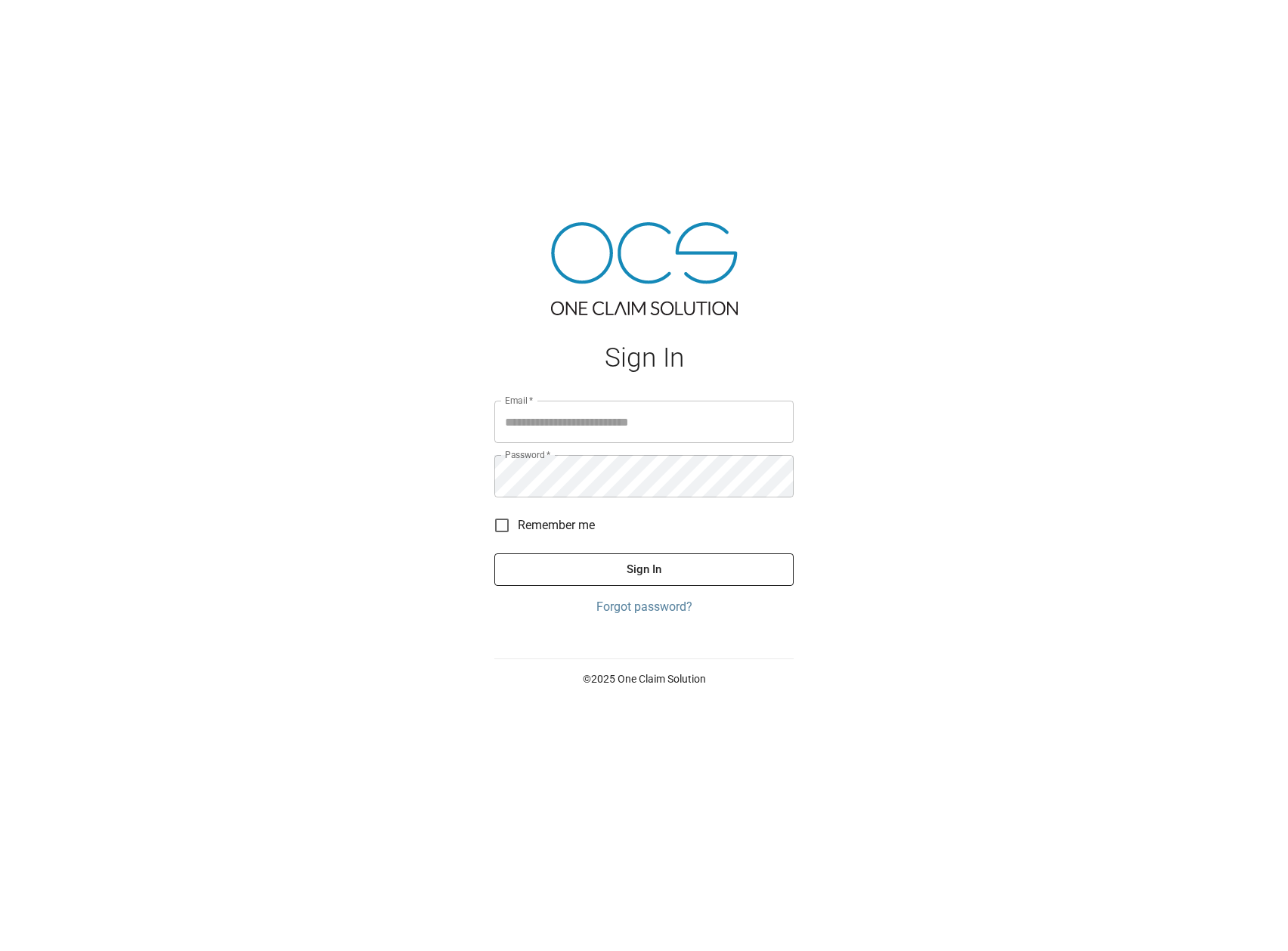 The image size is (1288, 951). Describe the element at coordinates (644, 357) in the screenshot. I see `h1: Sign In` at that location.